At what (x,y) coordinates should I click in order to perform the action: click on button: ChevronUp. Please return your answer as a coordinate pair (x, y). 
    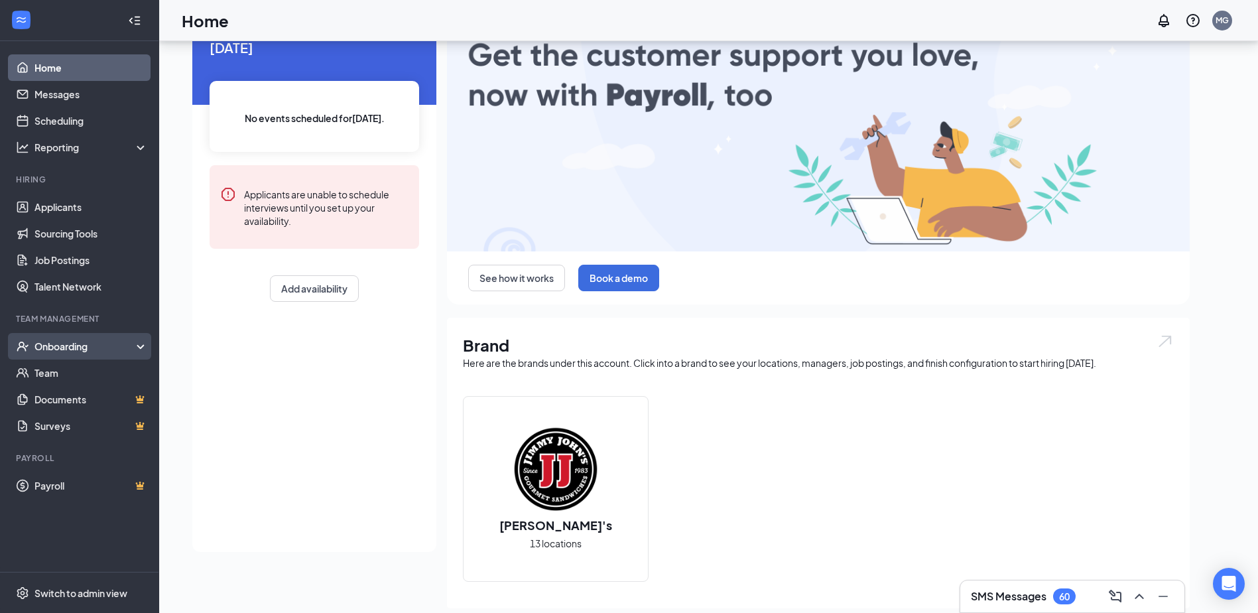
    Looking at the image, I should click on (1140, 596).